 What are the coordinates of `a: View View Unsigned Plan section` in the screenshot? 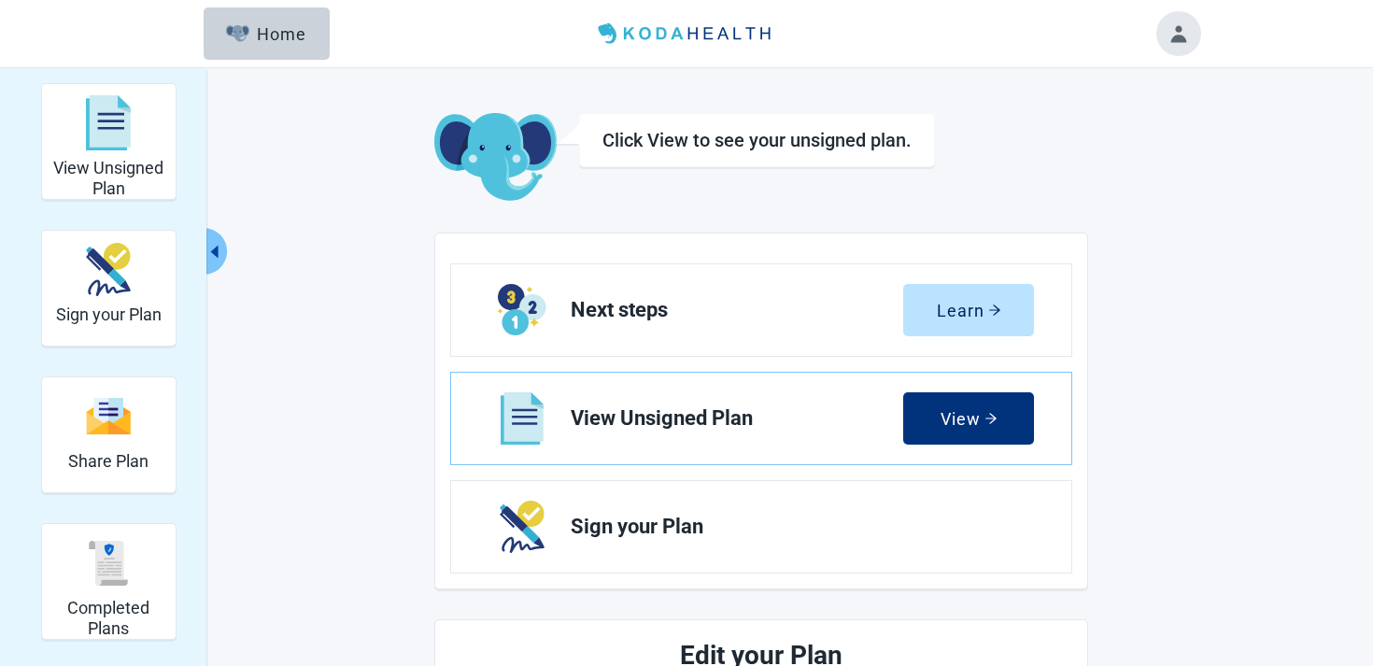 It's located at (761, 418).